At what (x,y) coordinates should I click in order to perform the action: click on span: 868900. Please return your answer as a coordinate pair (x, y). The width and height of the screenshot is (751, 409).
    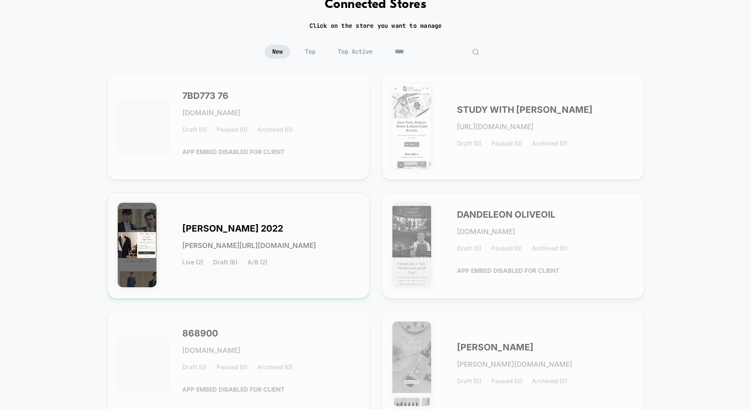
    Looking at the image, I should click on (200, 333).